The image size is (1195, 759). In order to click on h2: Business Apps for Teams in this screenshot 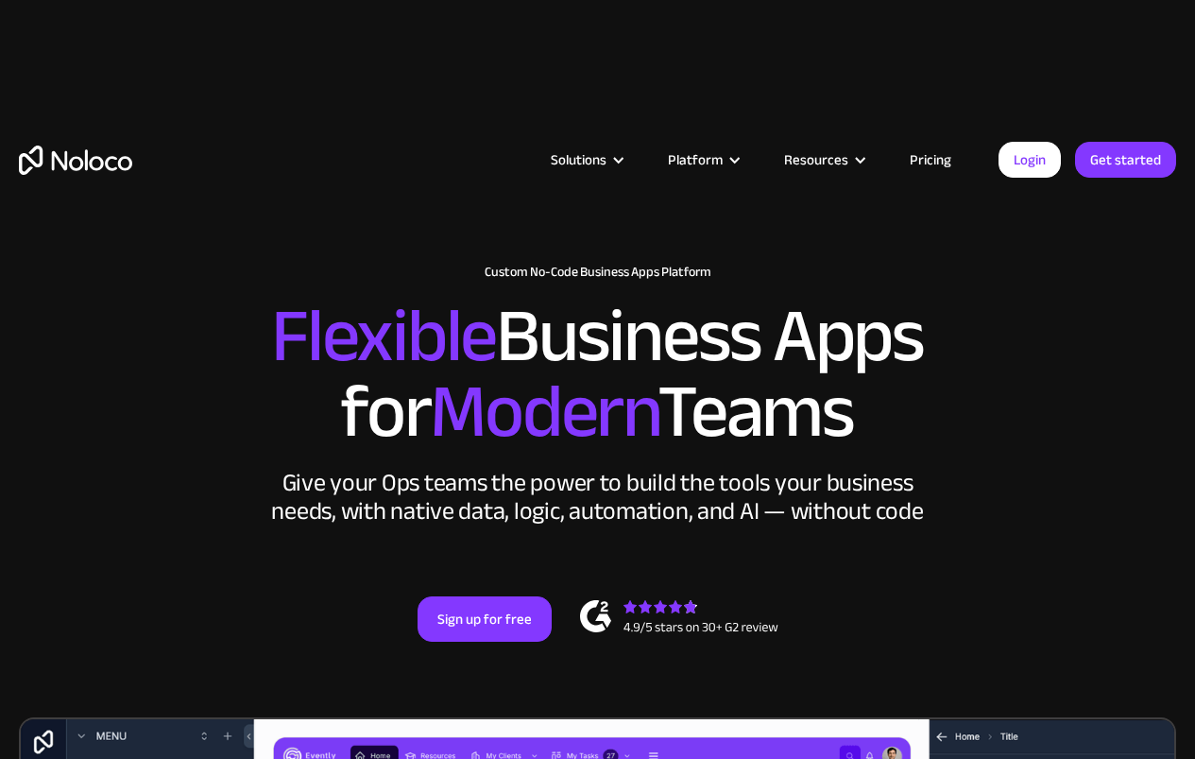, I will do `click(597, 374)`.